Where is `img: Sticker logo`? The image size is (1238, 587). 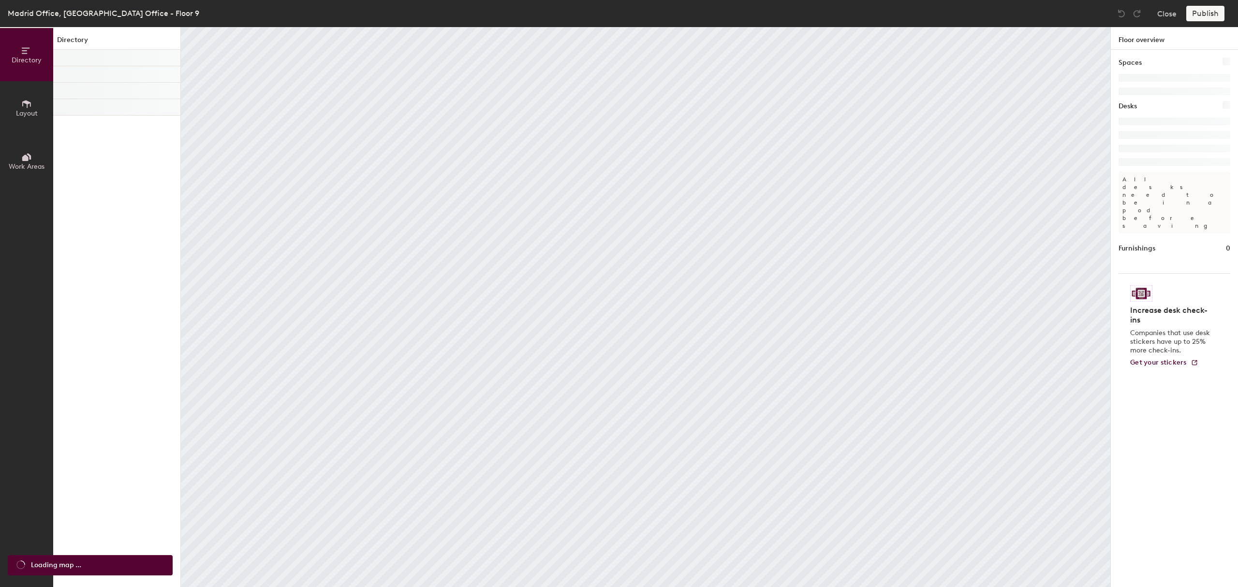
img: Sticker logo is located at coordinates (1142, 294).